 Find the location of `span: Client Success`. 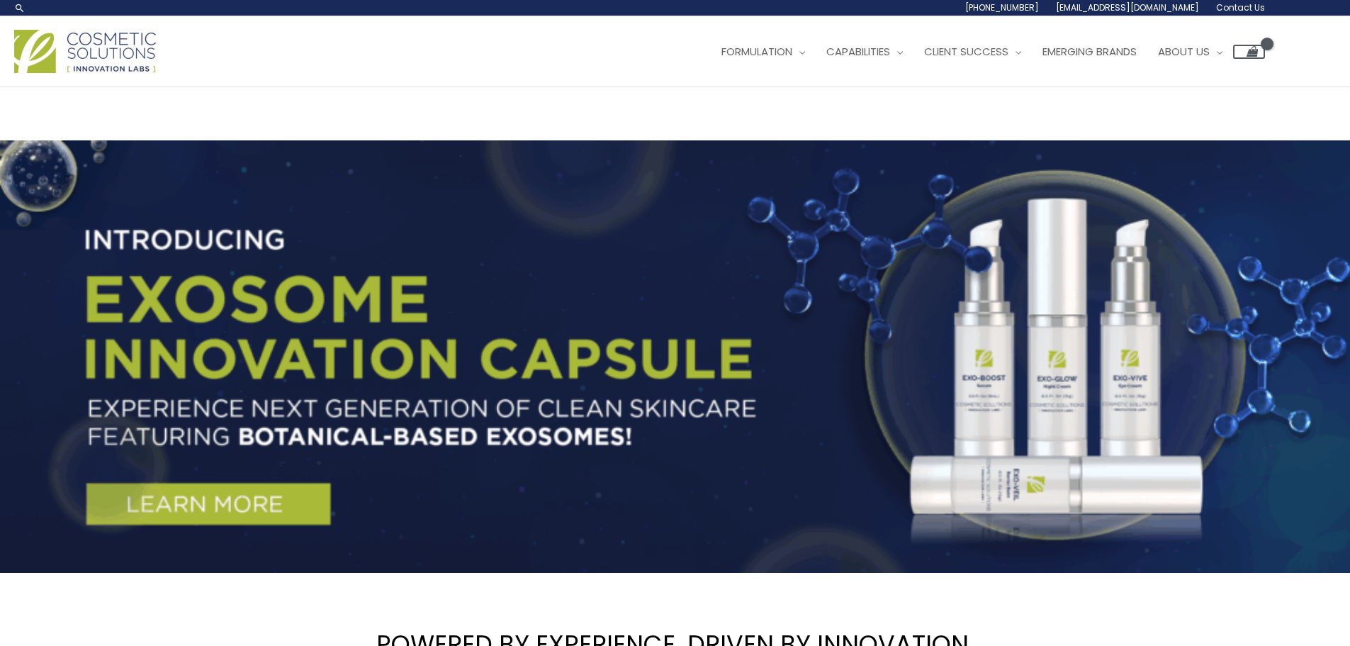

span: Client Success is located at coordinates (966, 51).